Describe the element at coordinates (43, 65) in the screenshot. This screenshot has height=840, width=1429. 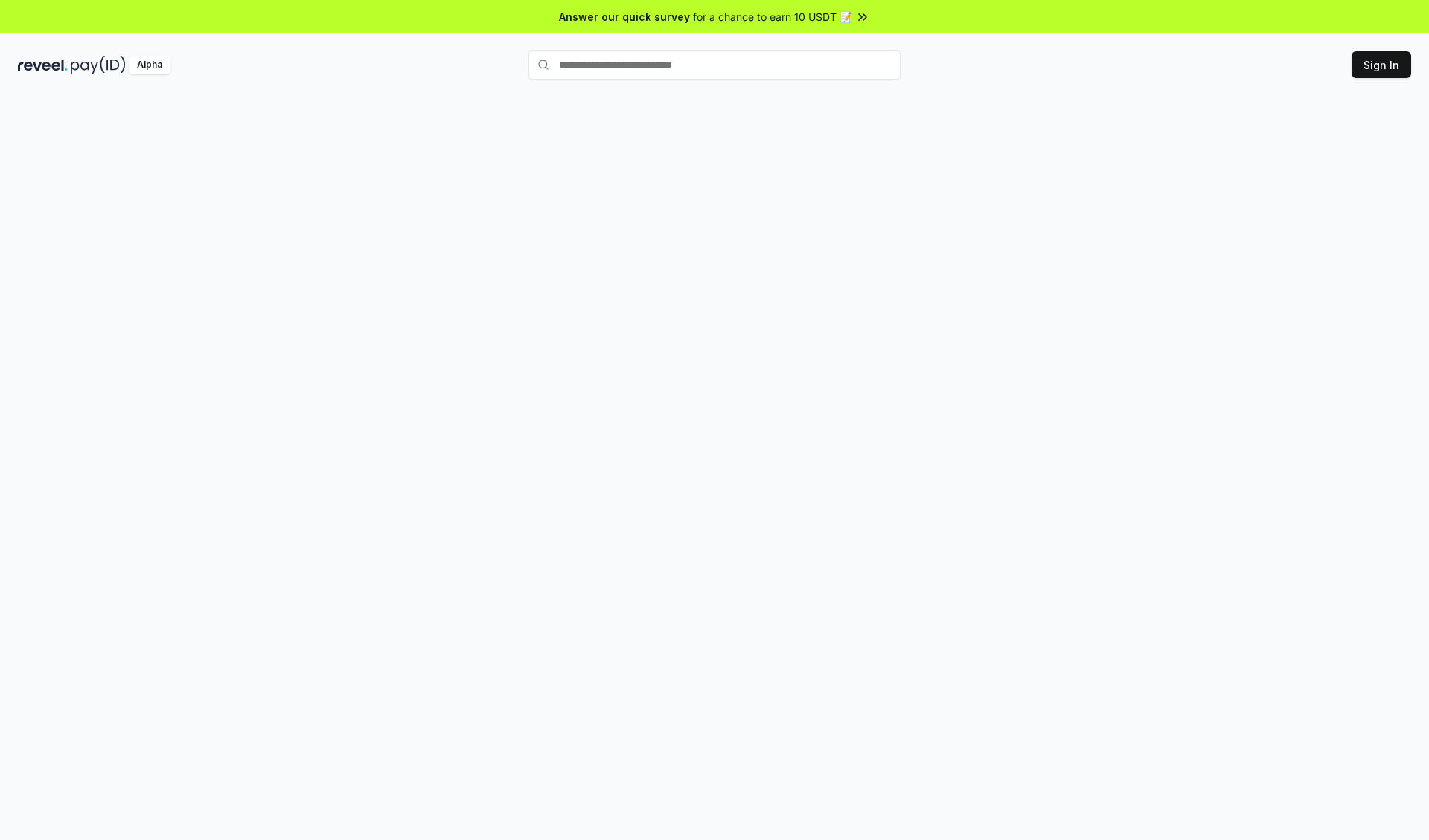
I see `img: reveel_dark` at that location.